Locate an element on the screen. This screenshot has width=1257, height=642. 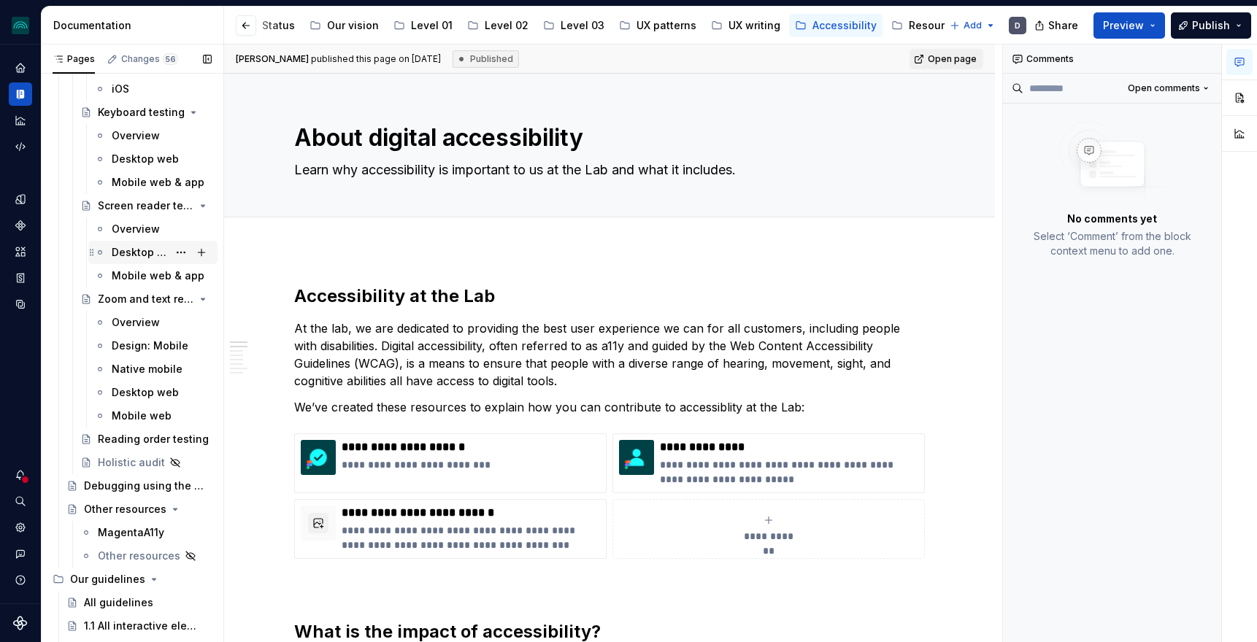
a: UX patterns is located at coordinates (658, 26).